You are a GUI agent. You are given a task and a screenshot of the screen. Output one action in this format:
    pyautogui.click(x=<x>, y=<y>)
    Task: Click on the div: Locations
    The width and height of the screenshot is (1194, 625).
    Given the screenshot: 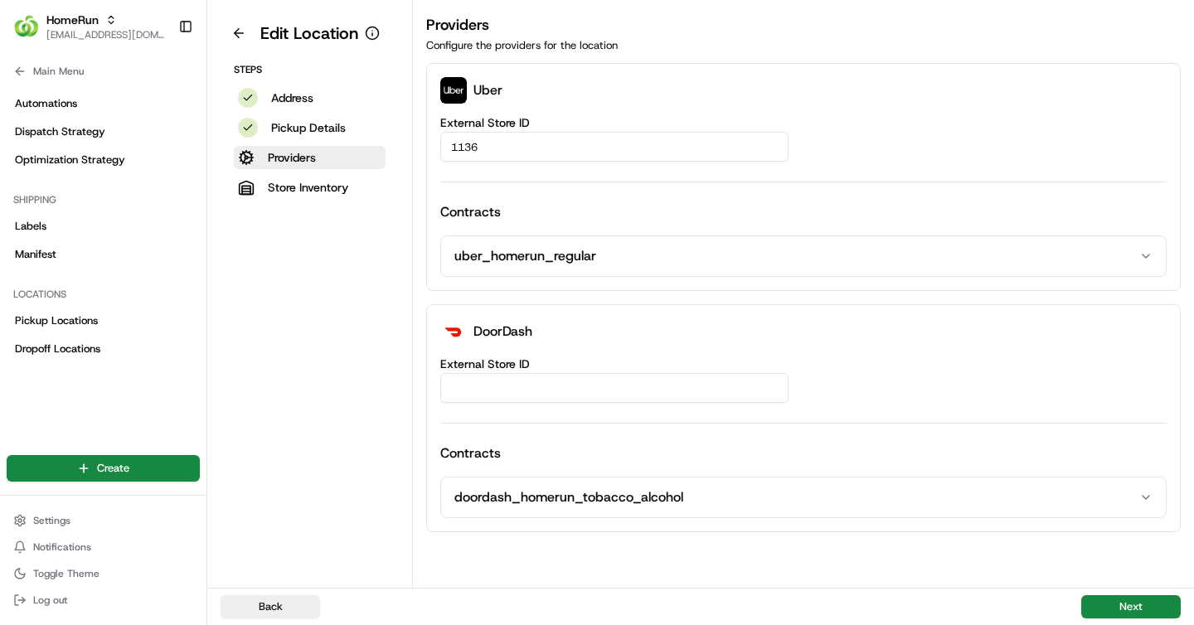 What is the action you would take?
    pyautogui.click(x=103, y=294)
    